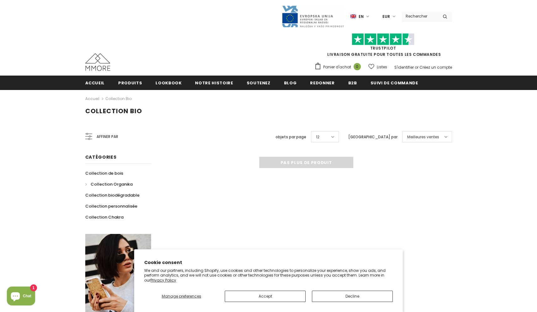 Image resolution: width=537 pixels, height=312 pixels. Describe the element at coordinates (423, 137) in the screenshot. I see `span: Meilleures ventes` at that location.